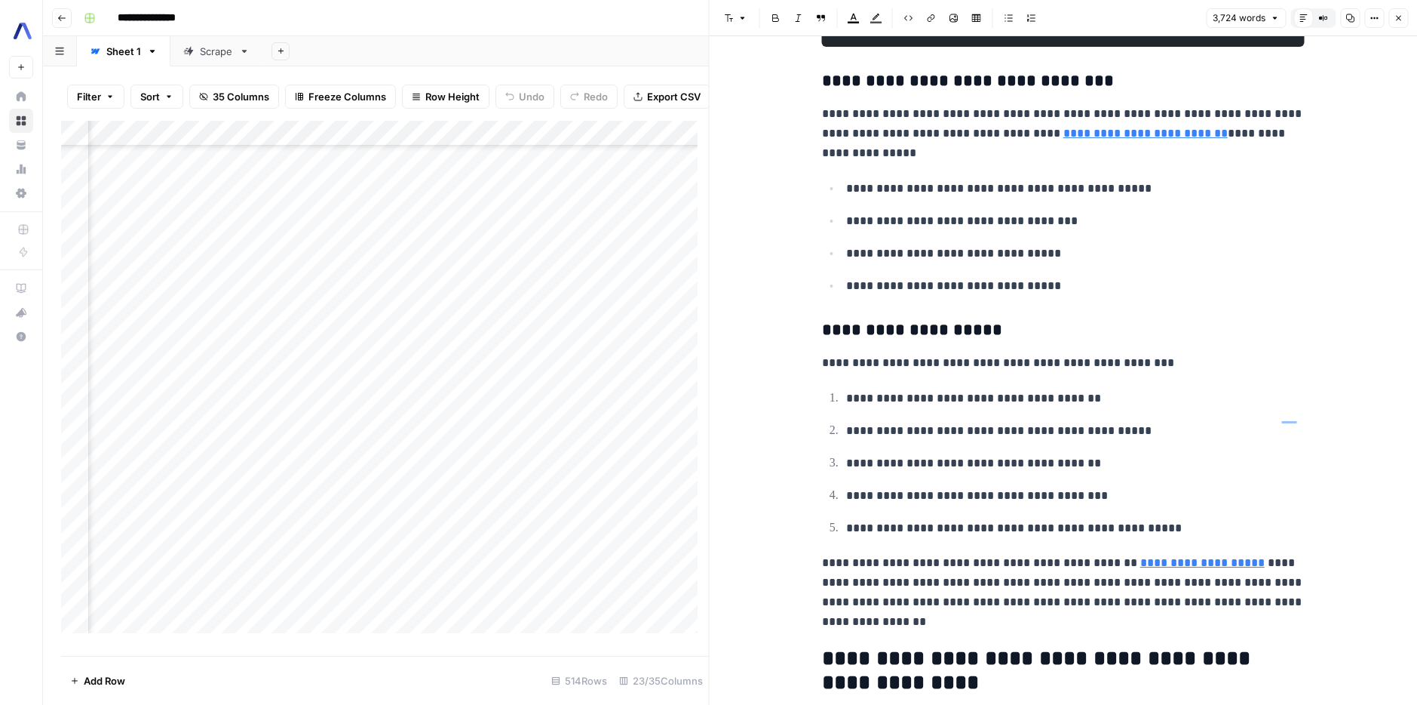  Describe the element at coordinates (21, 312) in the screenshot. I see `div: What's new?` at that location.